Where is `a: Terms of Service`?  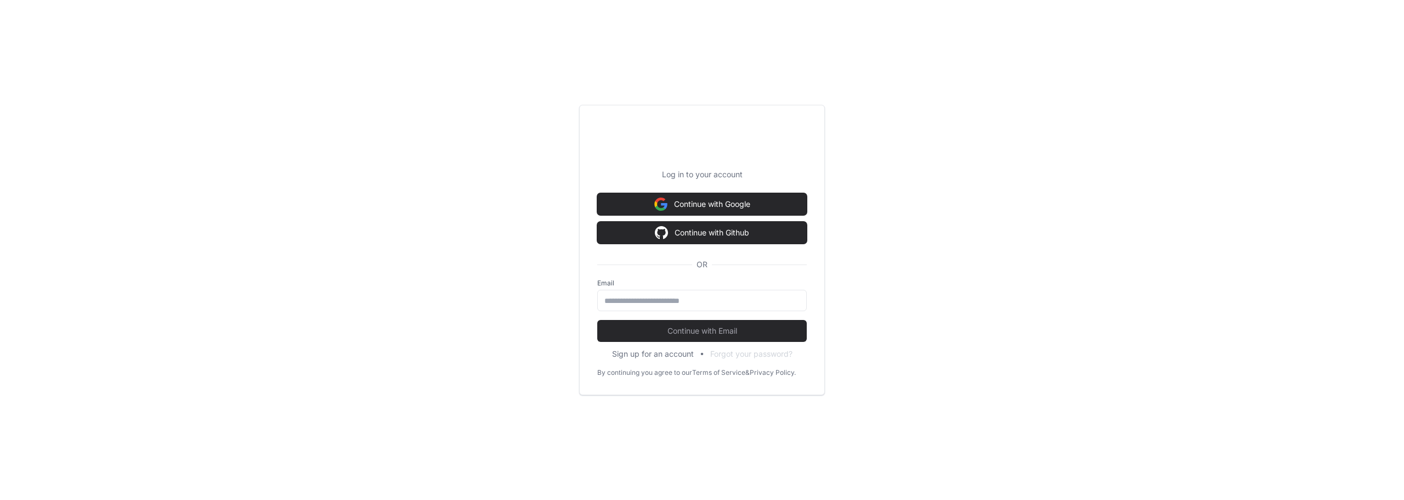
a: Terms of Service is located at coordinates (718, 372).